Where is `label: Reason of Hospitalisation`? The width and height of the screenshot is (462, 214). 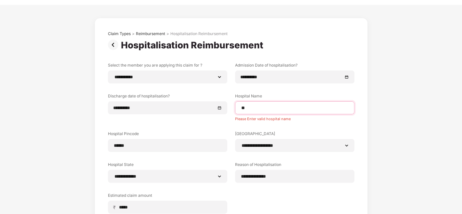 label: Reason of Hospitalisation is located at coordinates (294, 166).